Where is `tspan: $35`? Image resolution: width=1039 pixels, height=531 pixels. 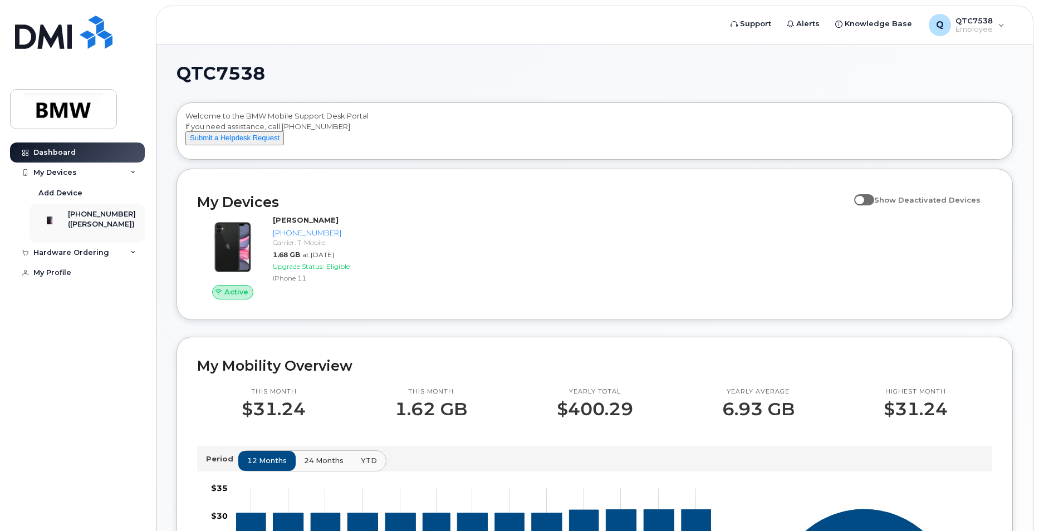 tspan: $35 is located at coordinates (219, 488).